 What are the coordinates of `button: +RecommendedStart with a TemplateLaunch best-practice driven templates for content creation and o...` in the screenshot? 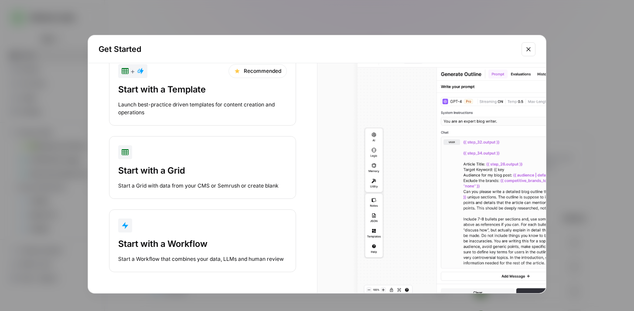 It's located at (202, 90).